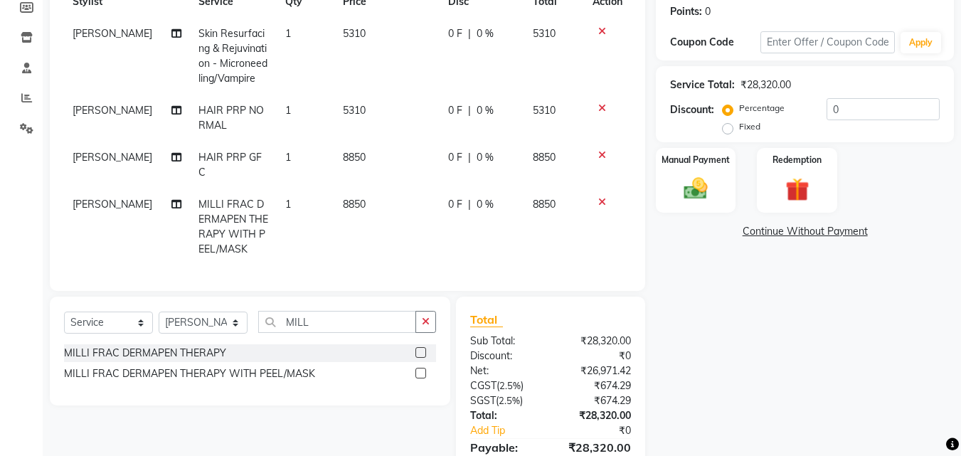 The image size is (961, 456). I want to click on img: _gift.svg, so click(798, 189).